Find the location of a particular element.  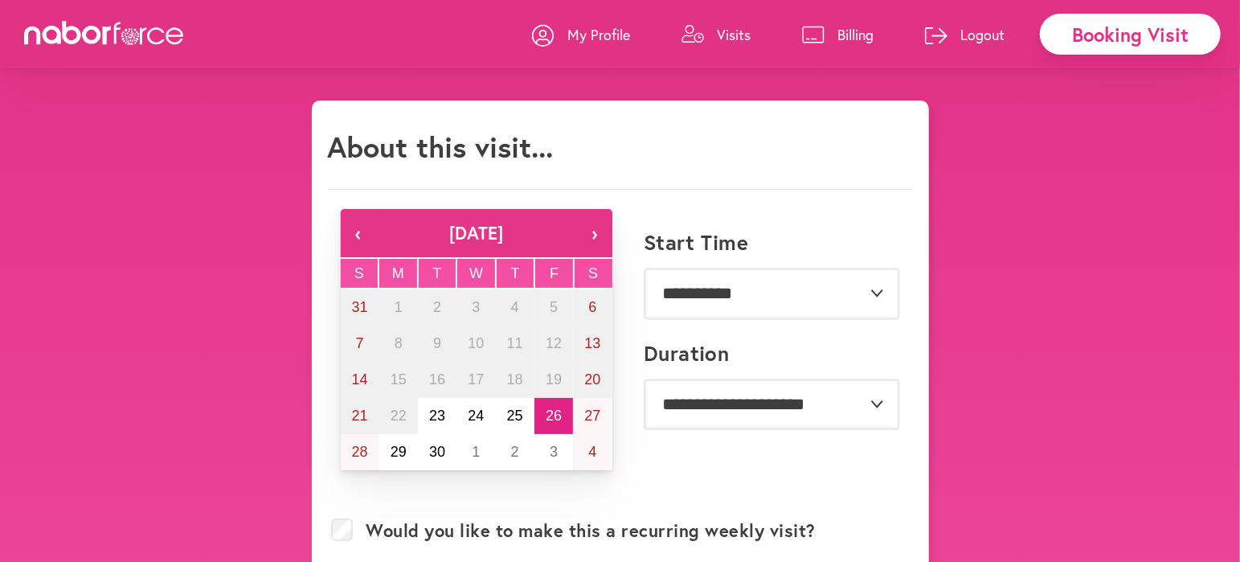

label: Duration is located at coordinates (686, 353).